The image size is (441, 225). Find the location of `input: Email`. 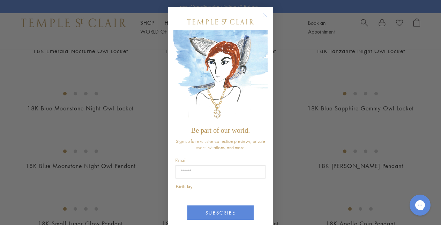

input: Email is located at coordinates (220, 172).